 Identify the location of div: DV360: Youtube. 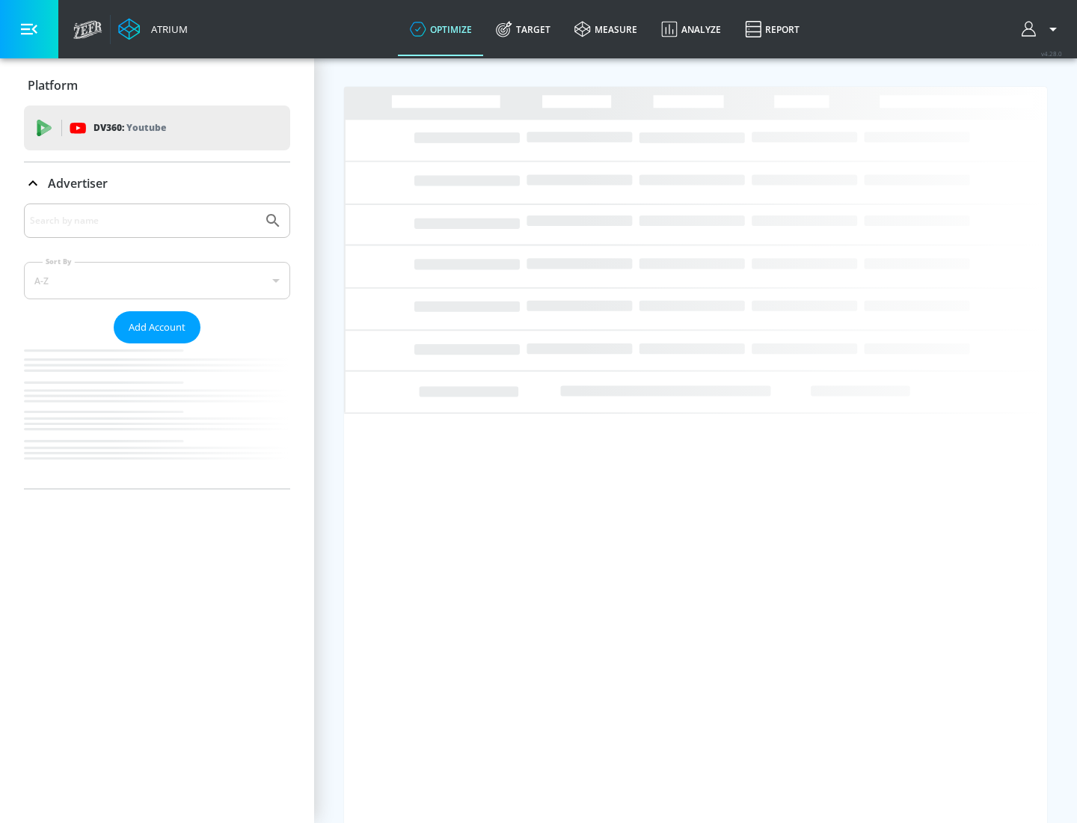
(157, 128).